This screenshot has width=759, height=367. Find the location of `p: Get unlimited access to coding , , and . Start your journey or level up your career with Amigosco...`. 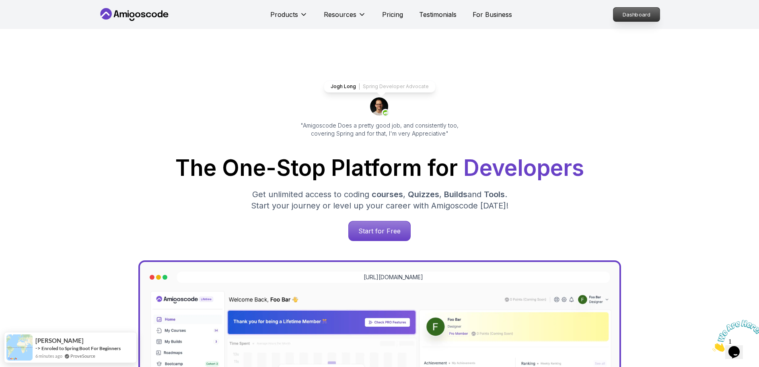

p: Get unlimited access to coding , , and . Start your journey or level up your career with Amigosco... is located at coordinates (380, 200).